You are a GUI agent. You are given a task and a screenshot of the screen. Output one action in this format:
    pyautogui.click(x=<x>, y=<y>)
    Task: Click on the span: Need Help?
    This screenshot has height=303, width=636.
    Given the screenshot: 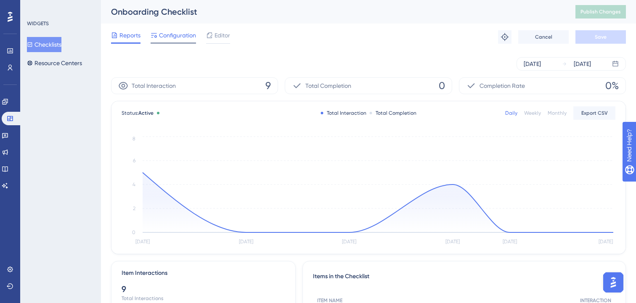 What is the action you would take?
    pyautogui.click(x=36, y=7)
    